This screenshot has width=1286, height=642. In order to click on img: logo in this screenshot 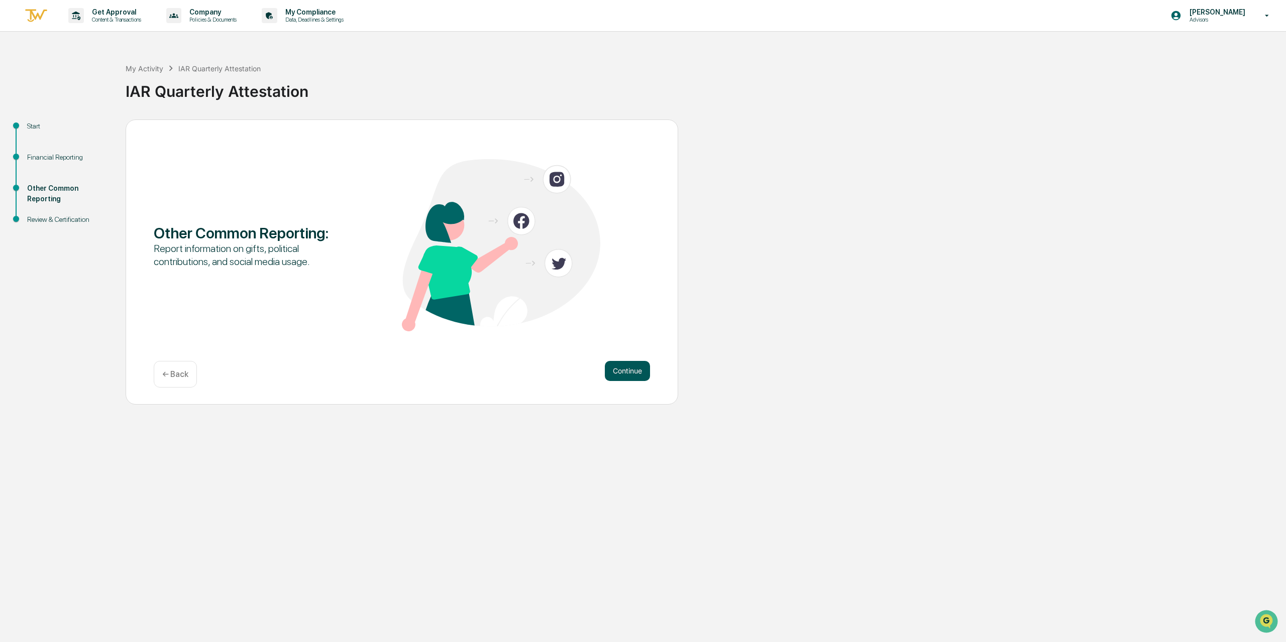, I will do `click(36, 16)`.